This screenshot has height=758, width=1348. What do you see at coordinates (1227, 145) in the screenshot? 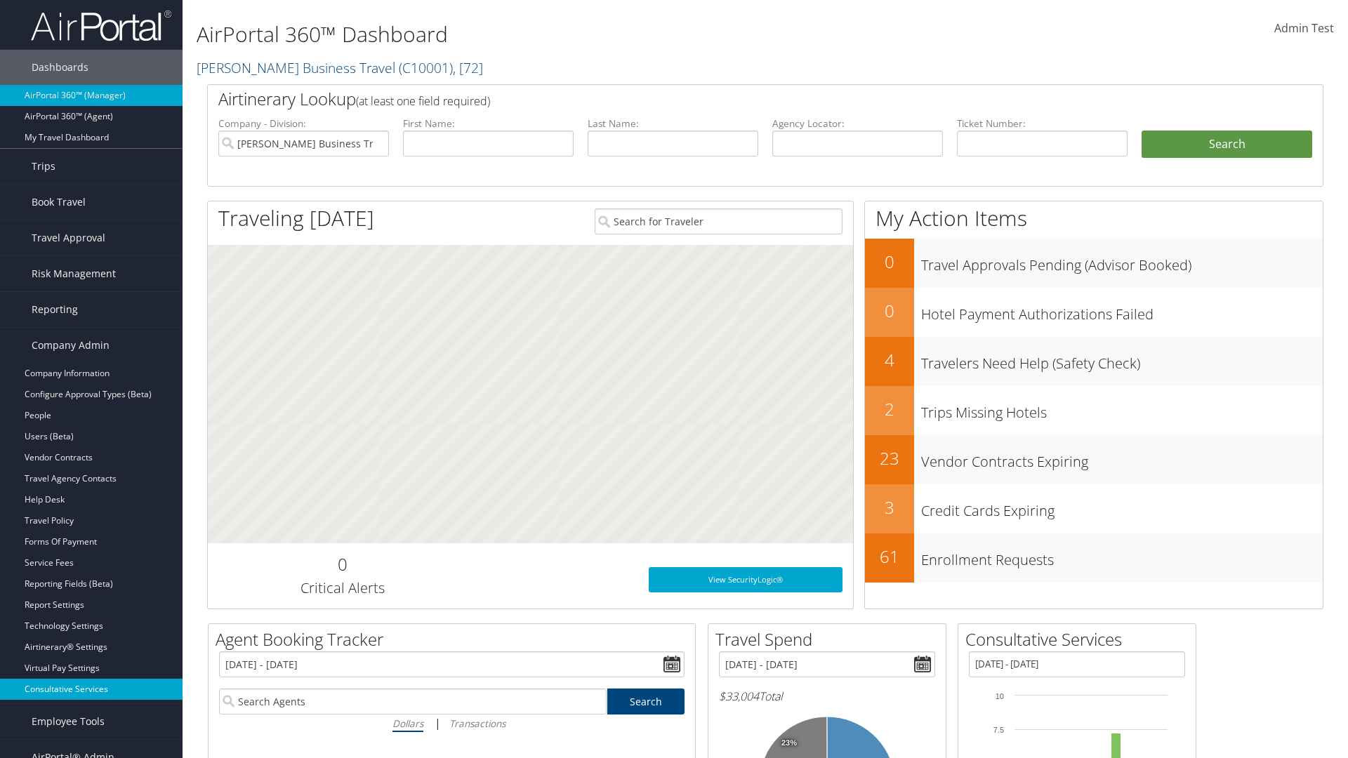
I see `button: Search` at bounding box center [1227, 145].